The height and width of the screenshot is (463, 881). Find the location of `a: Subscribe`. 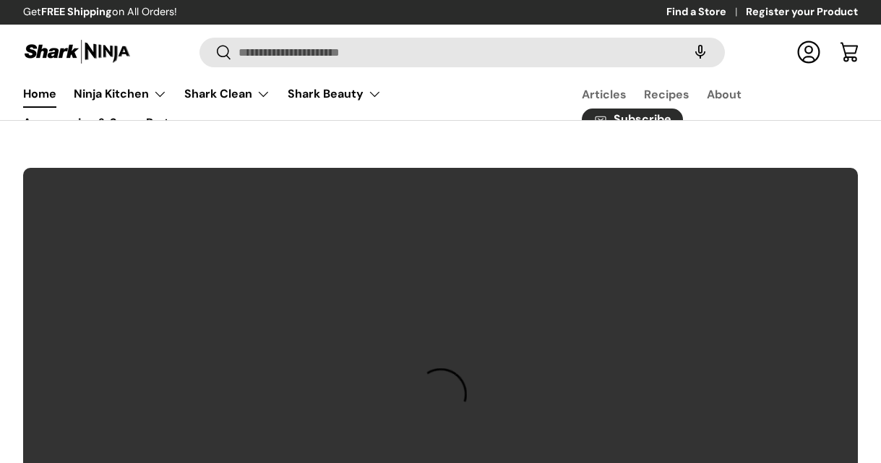

a: Subscribe is located at coordinates (632, 119).